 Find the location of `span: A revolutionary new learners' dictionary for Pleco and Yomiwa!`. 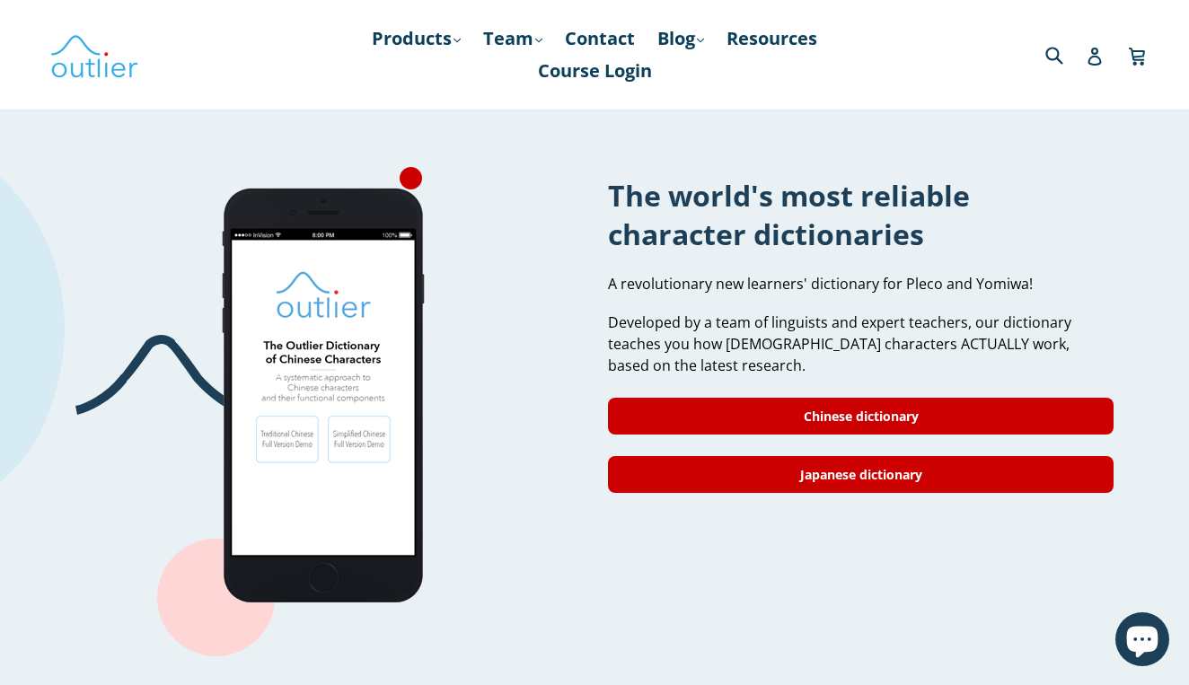

span: A revolutionary new learners' dictionary for Pleco and Yomiwa! is located at coordinates (820, 284).